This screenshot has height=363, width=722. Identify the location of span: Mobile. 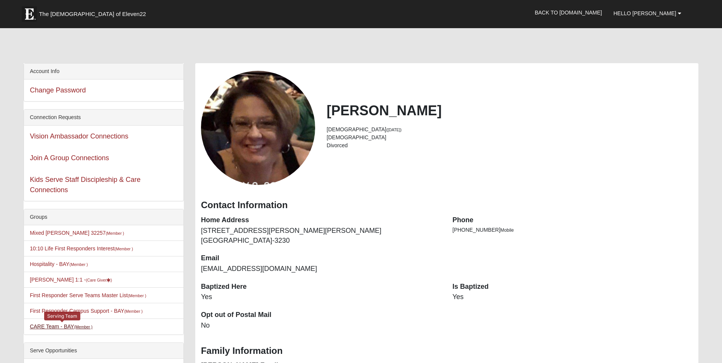
(507, 230).